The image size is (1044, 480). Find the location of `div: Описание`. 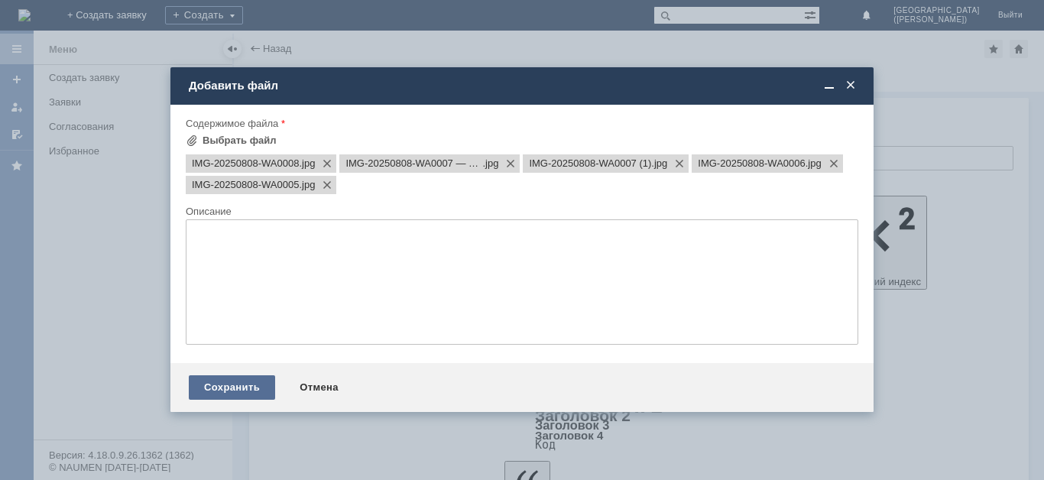

div: Описание is located at coordinates (521, 211).